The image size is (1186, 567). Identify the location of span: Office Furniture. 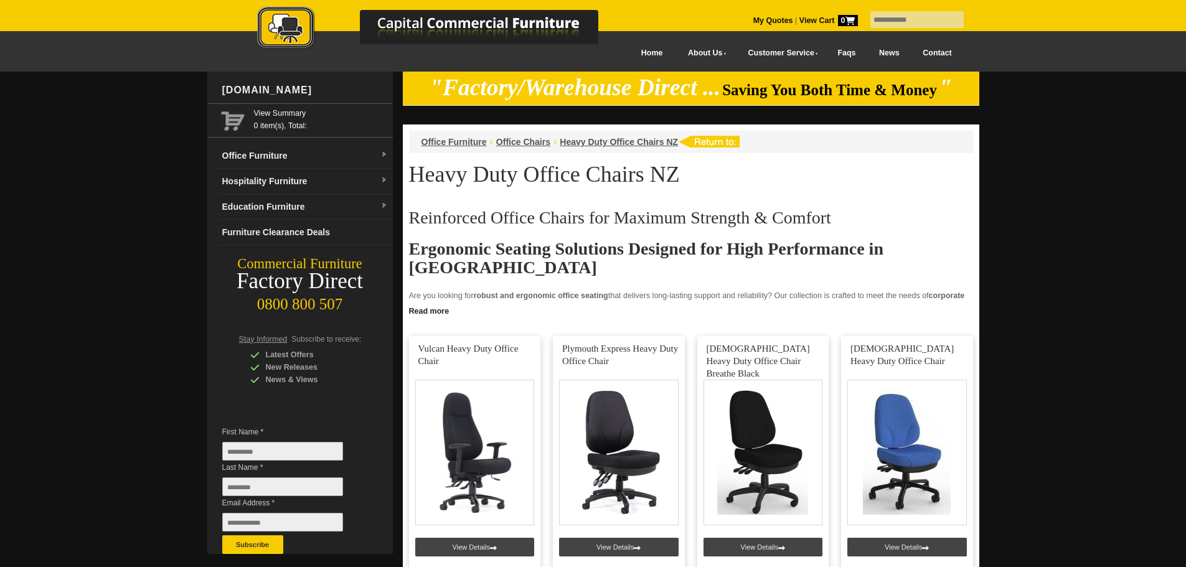
(454, 142).